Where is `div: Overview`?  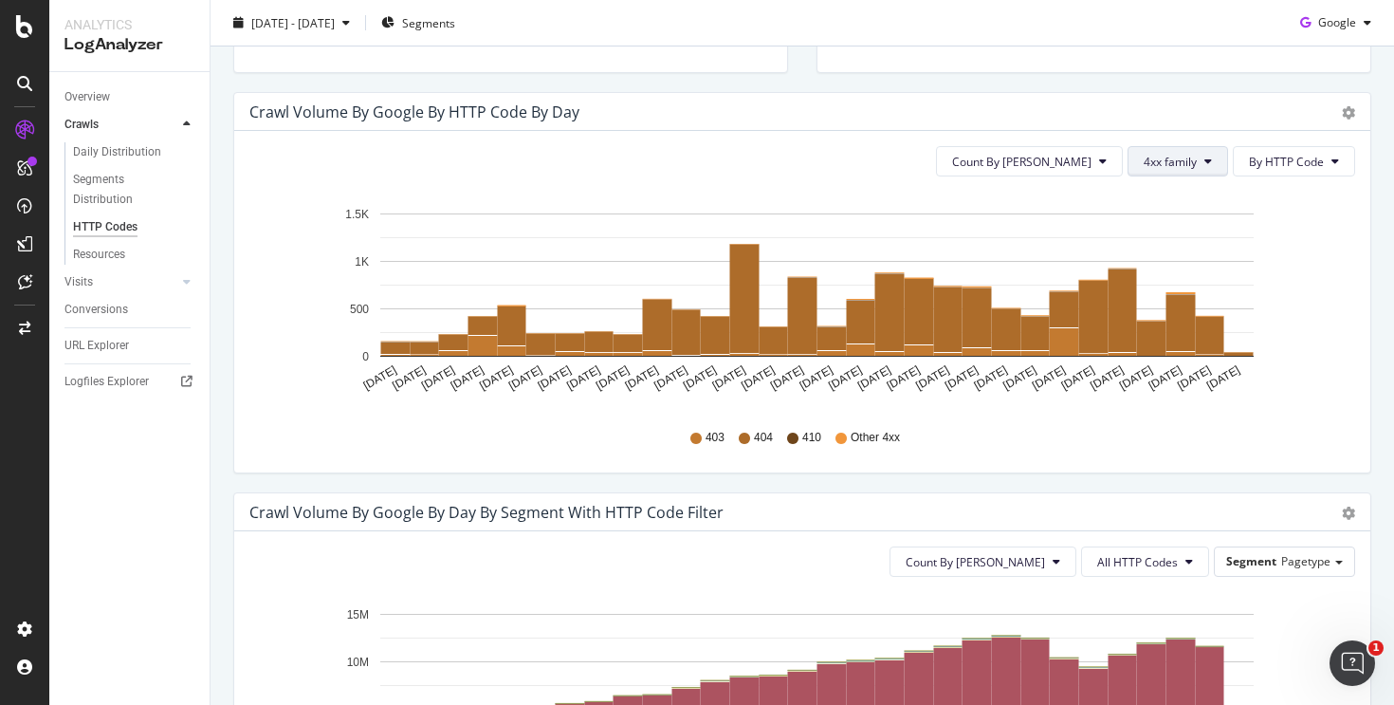
div: Overview is located at coordinates (87, 97).